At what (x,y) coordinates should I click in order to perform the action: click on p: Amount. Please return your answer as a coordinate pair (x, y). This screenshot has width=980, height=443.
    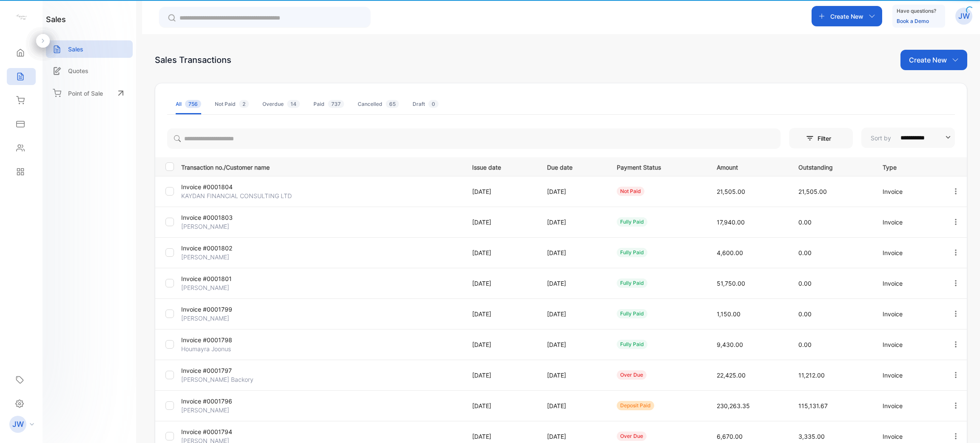
    Looking at the image, I should click on (749, 166).